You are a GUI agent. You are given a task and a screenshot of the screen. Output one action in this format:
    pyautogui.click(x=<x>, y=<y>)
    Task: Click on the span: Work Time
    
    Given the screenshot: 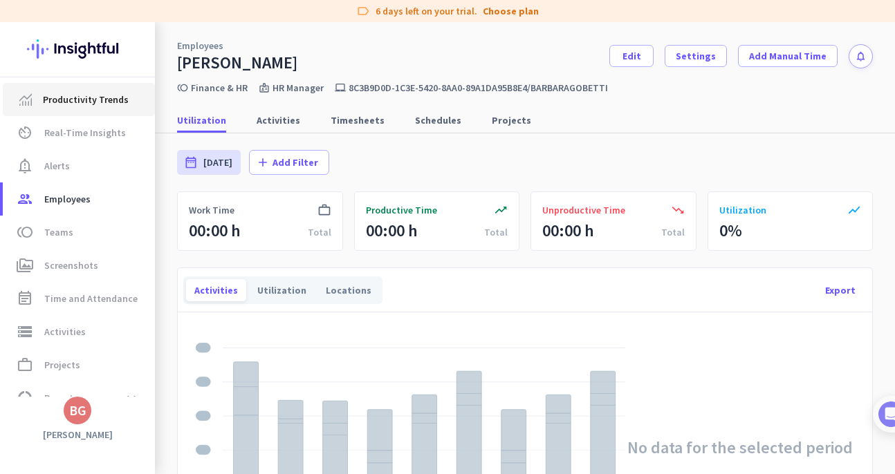 What is the action you would take?
    pyautogui.click(x=212, y=210)
    